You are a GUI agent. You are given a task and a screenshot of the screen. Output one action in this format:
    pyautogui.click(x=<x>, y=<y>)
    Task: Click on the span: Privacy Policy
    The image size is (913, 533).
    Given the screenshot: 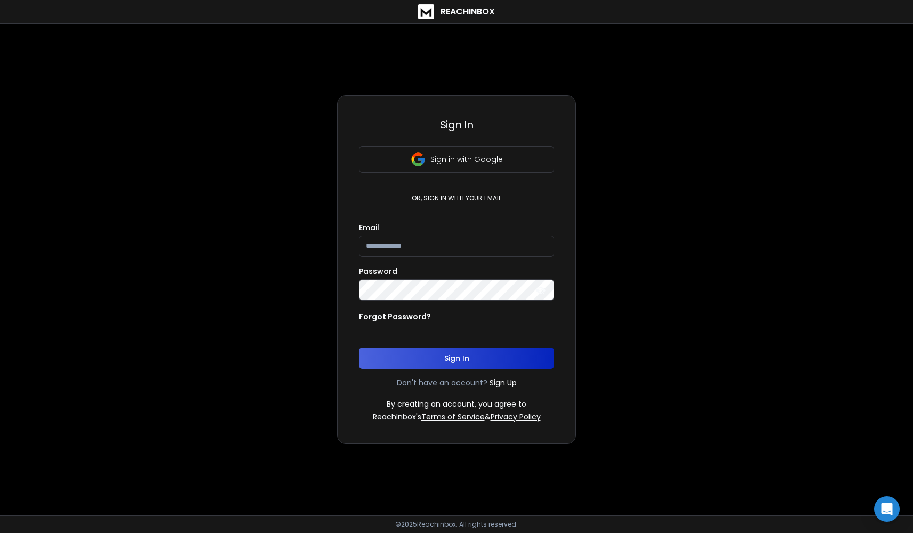 What is the action you would take?
    pyautogui.click(x=516, y=417)
    